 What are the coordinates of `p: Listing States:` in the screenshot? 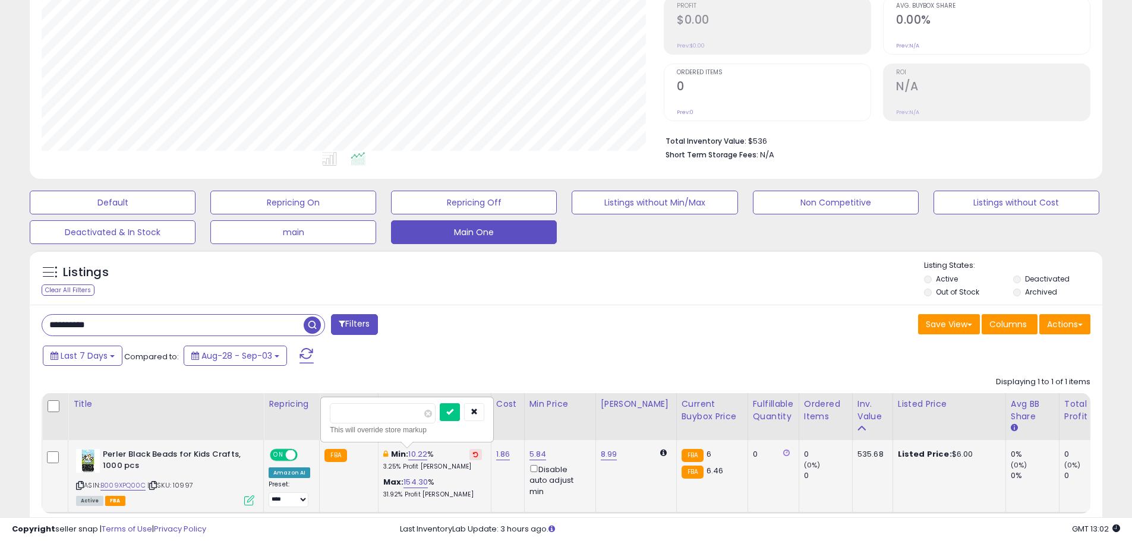 It's located at (1013, 266).